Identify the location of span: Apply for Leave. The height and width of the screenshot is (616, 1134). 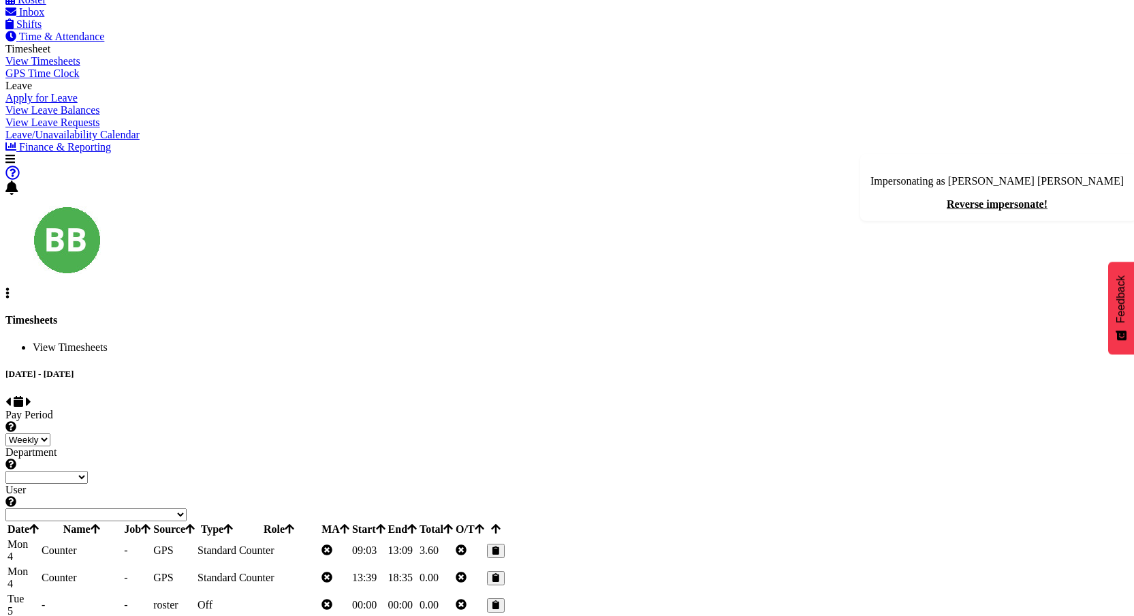
(42, 97).